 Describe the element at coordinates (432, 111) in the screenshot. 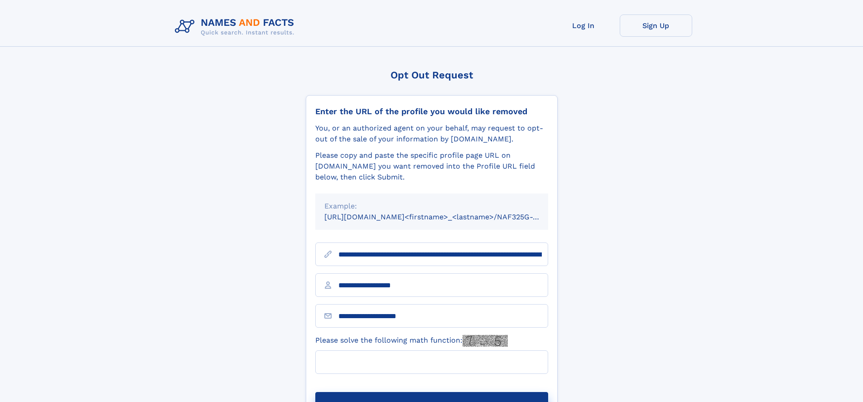

I see `div: Enter the URL of the profile you would like removed` at that location.